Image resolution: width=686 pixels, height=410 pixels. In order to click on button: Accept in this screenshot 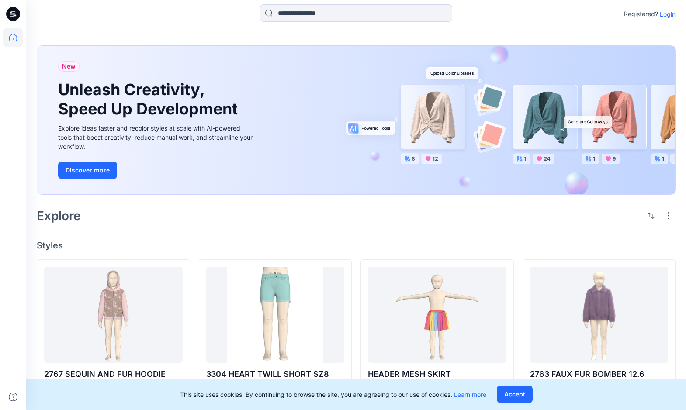, I will do `click(515, 394)`.